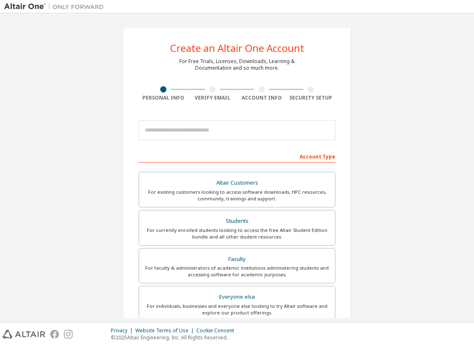  I want to click on div: For existing customers looking to access software downloads, HPC resources, community, trainings ..., so click(237, 195).